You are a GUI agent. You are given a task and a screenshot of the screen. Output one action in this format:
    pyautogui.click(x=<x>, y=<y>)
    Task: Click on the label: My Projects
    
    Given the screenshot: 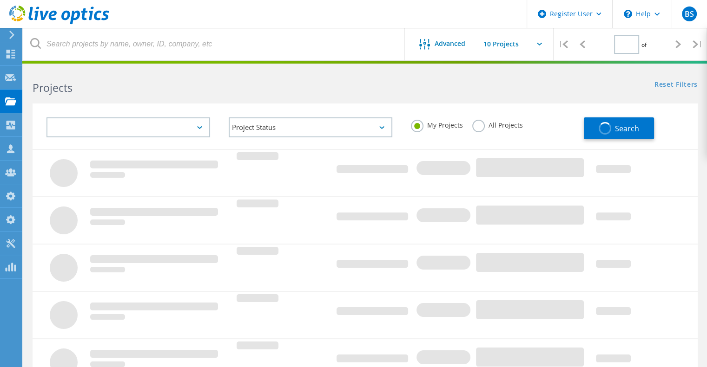 What is the action you would take?
    pyautogui.click(x=437, y=124)
    